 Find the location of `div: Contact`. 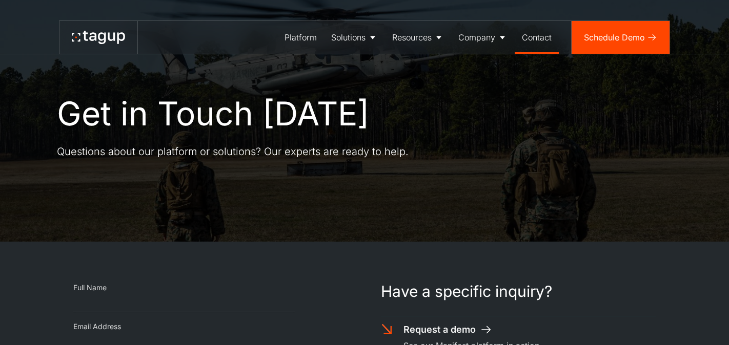

div: Contact is located at coordinates (537, 37).